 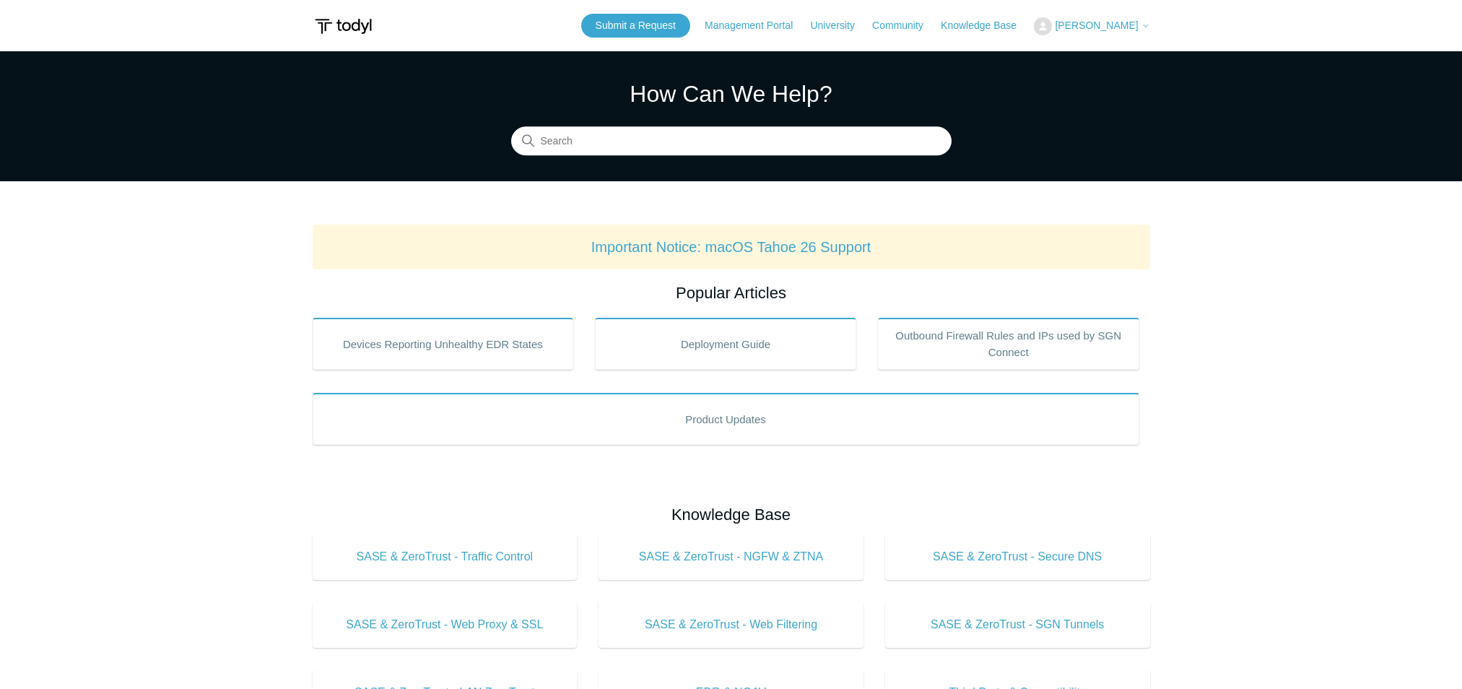 What do you see at coordinates (731, 94) in the screenshot?
I see `h1: How Can We Help?` at bounding box center [731, 94].